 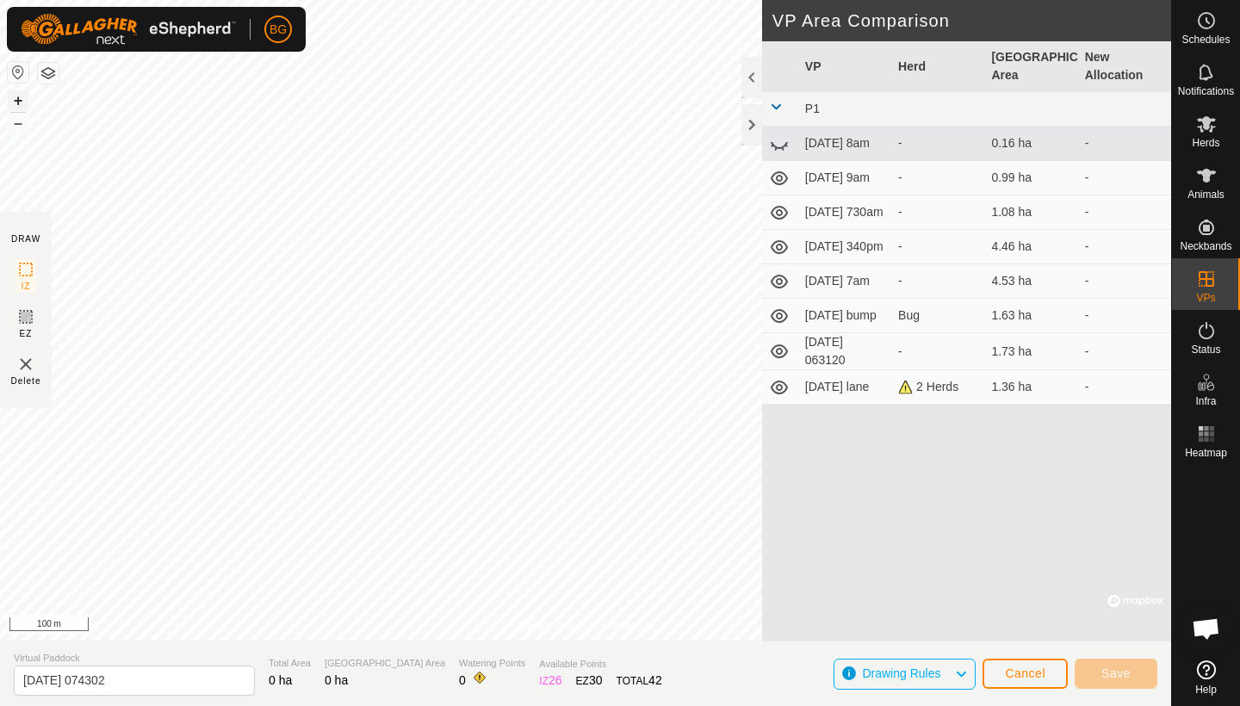 What do you see at coordinates (128, 29) in the screenshot?
I see `img: Gallagher Logo` at bounding box center [128, 29].